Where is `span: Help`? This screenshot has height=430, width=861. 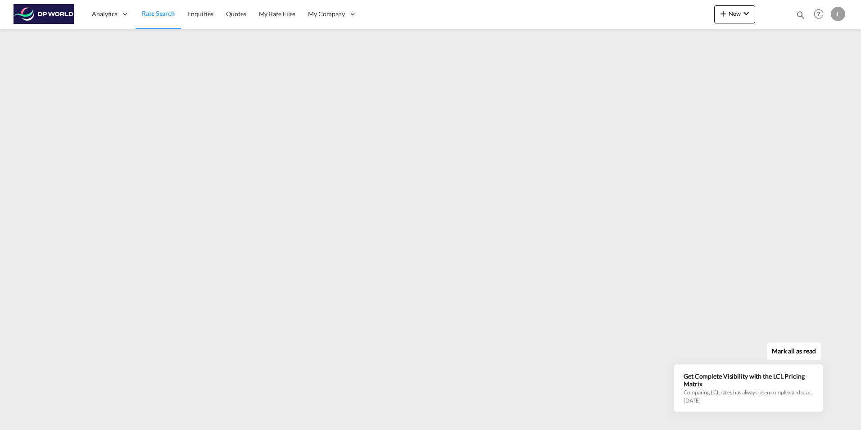
span: Help is located at coordinates (819, 14).